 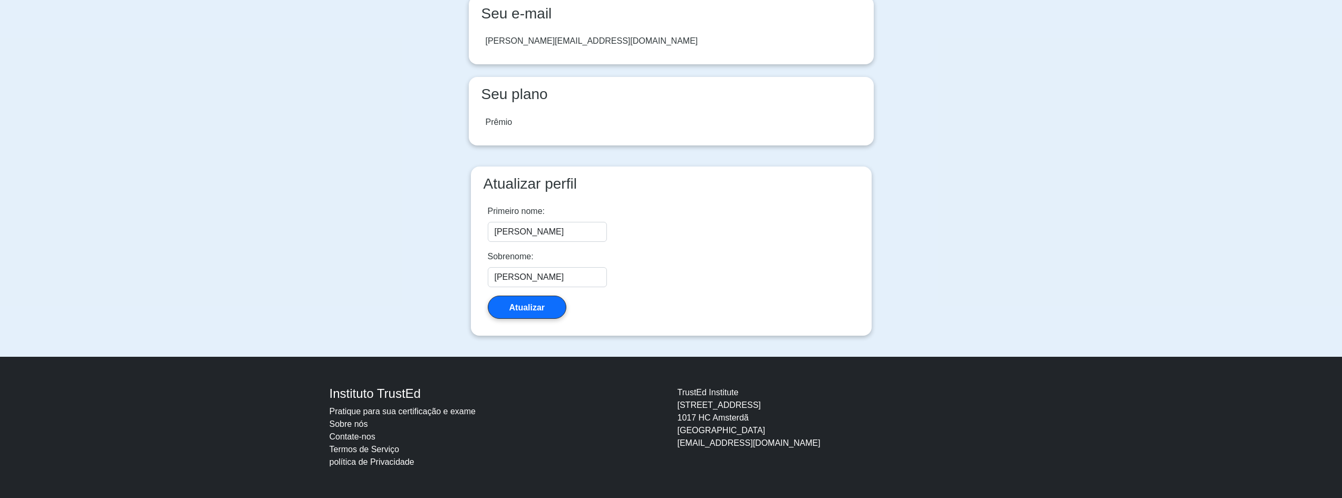 What do you see at coordinates (352, 437) in the screenshot?
I see `a: Contate-nos` at bounding box center [352, 437].